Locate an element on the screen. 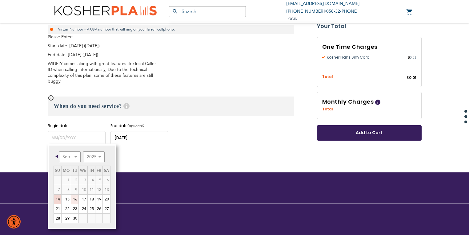  span: 2 is located at coordinates (75, 180).